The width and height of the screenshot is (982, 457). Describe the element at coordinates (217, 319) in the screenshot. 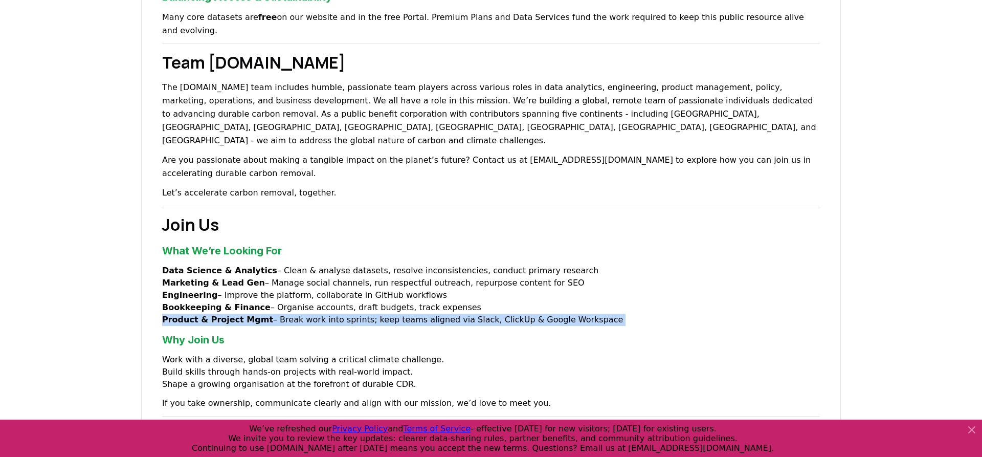

I see `strong: Product & Project Mgmt` at that location.